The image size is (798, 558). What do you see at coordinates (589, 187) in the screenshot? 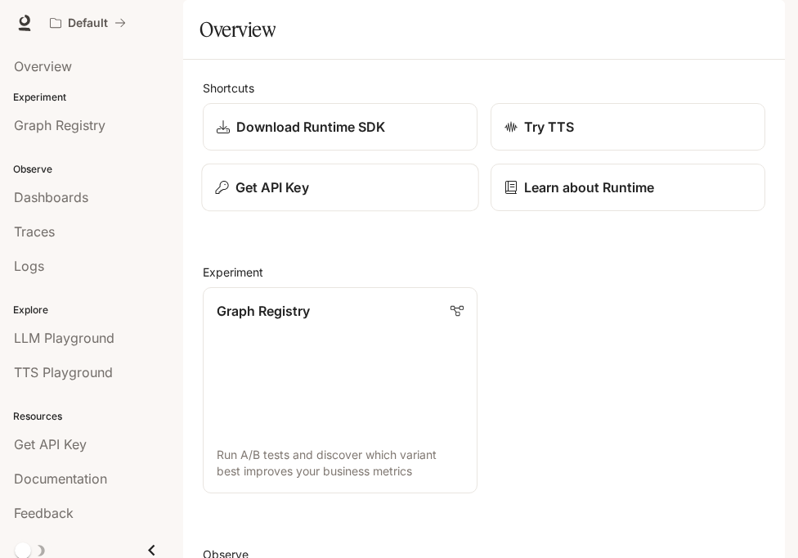
I see `p: Learn about Runtime` at bounding box center [589, 187].